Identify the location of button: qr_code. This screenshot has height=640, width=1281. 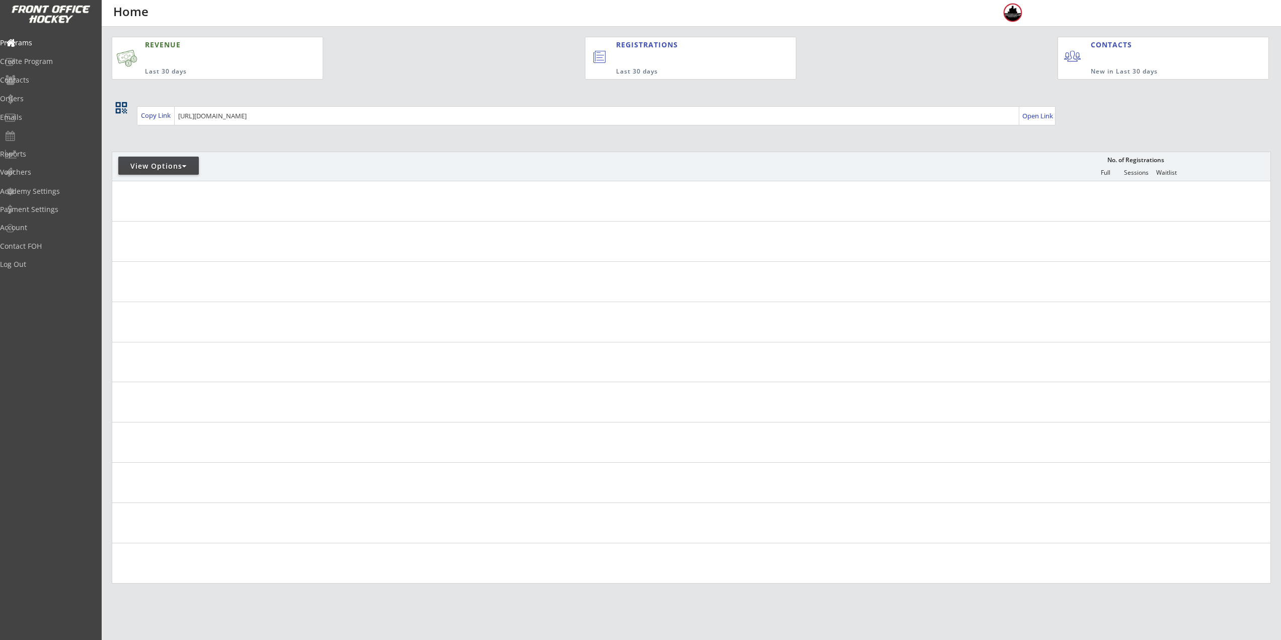
(121, 108).